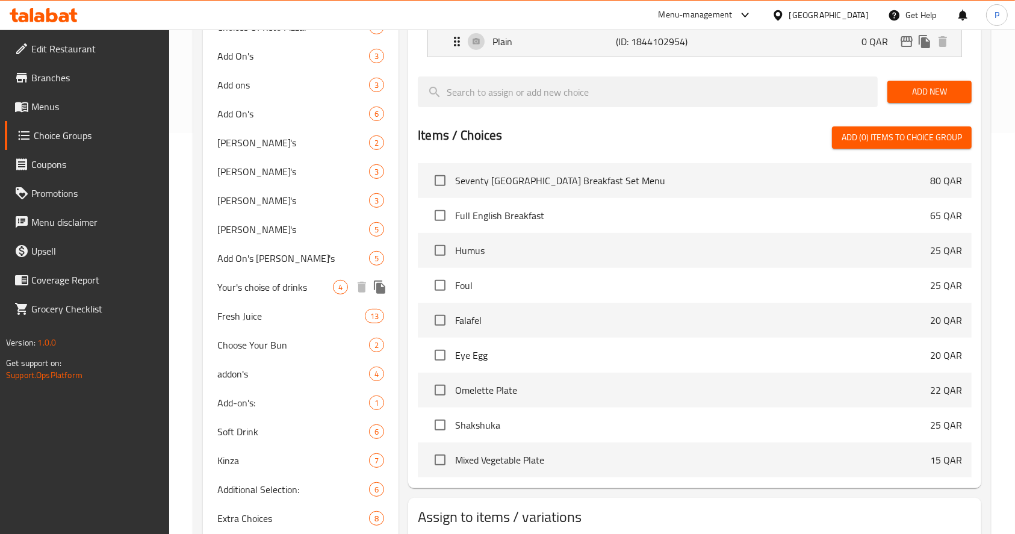 The height and width of the screenshot is (534, 1015). I want to click on span: 1.0.0, so click(46, 342).